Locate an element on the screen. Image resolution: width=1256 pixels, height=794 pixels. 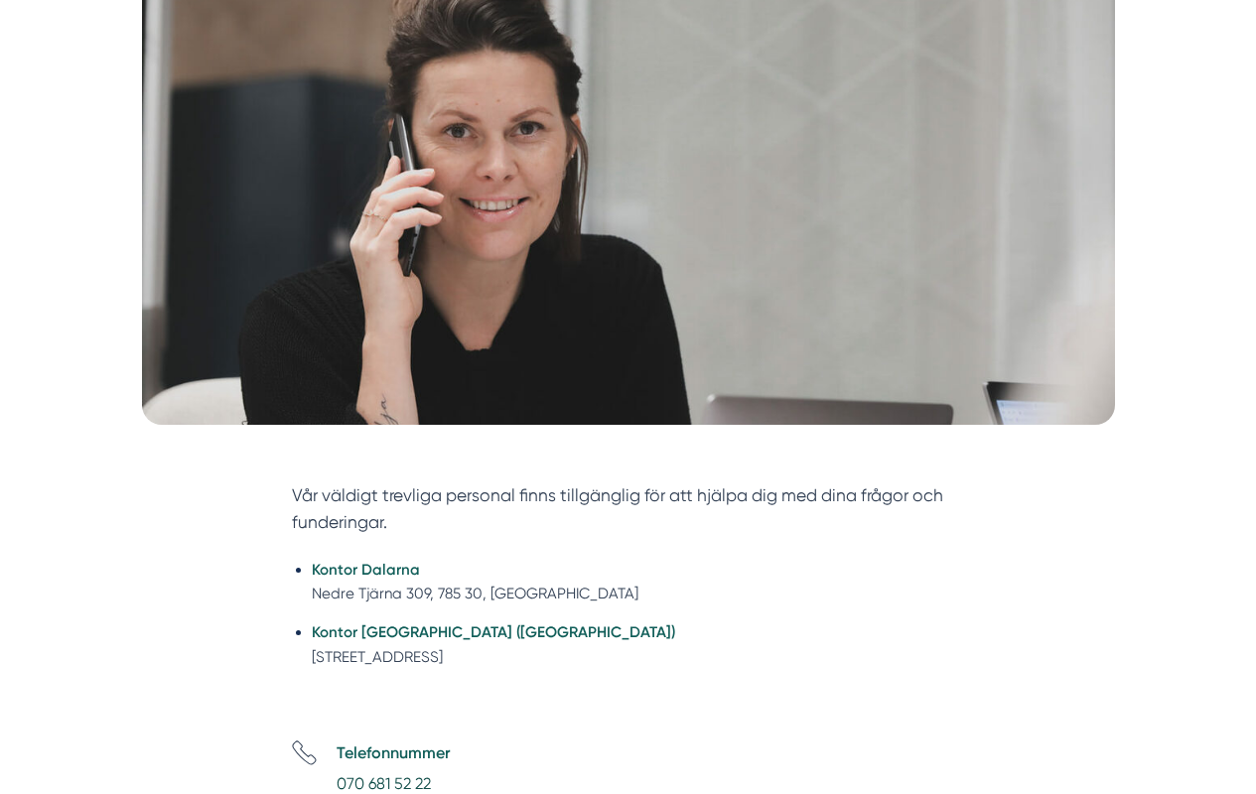
a: 070 681 52 22 is located at coordinates (383, 783).